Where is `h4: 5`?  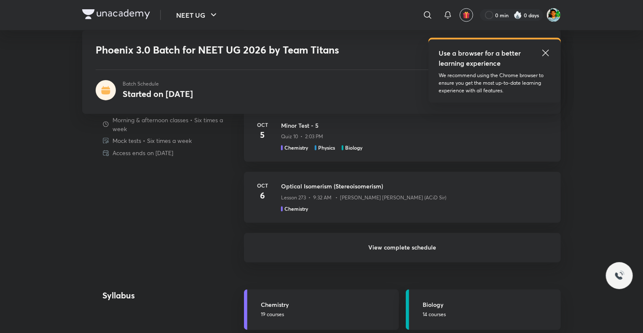 h4: 5 is located at coordinates (262, 135).